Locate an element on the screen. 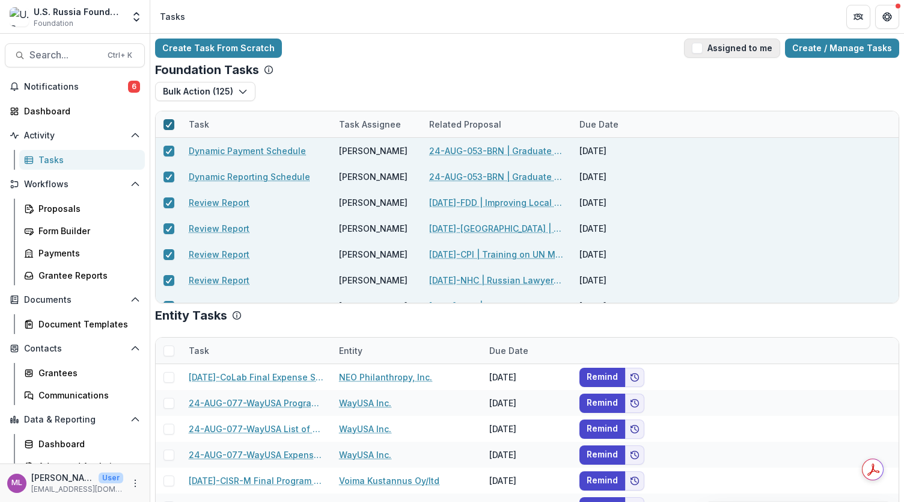 The image size is (904, 502). span: Activity is located at coordinates (75, 135).